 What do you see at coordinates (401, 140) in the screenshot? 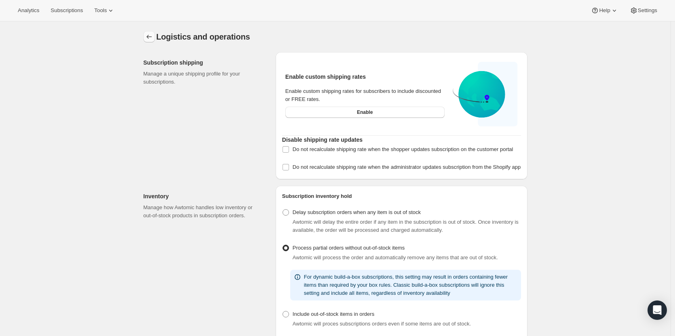
I see `h2: Disable shipping rate updates` at bounding box center [401, 140].